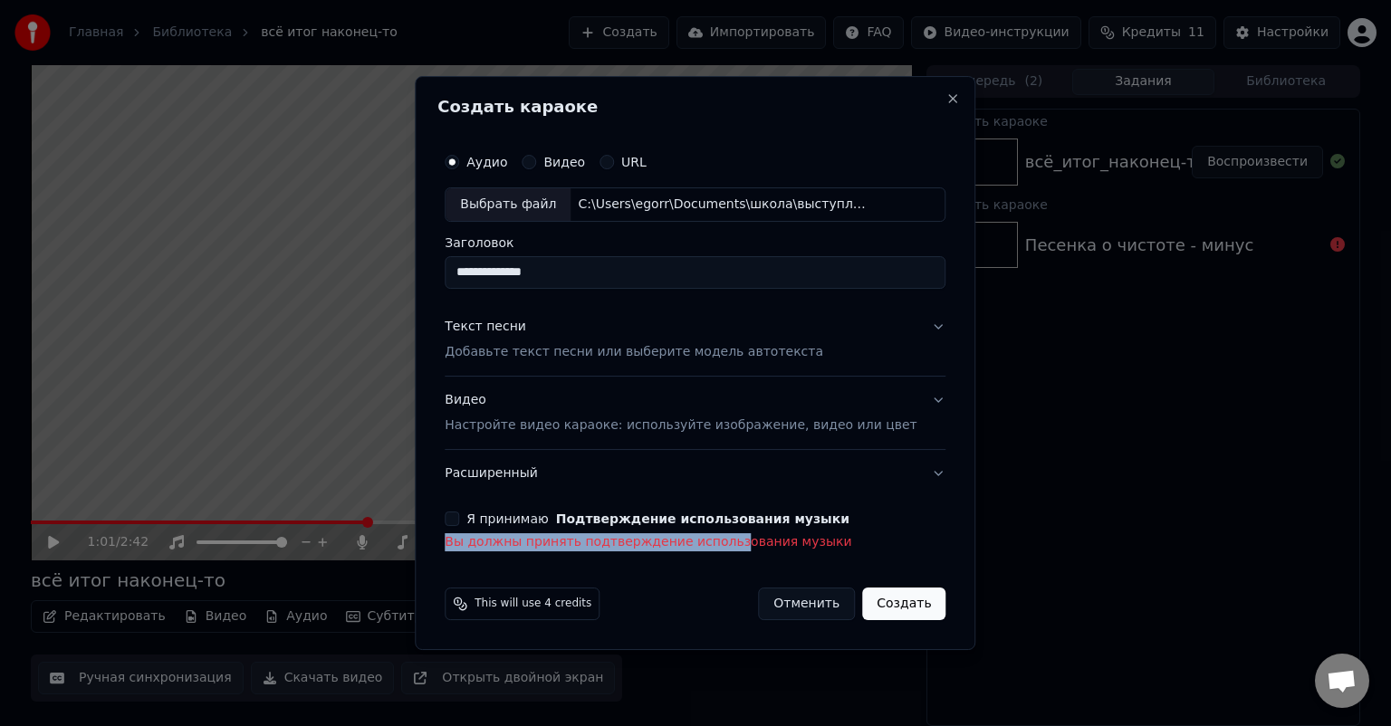 The height and width of the screenshot is (726, 1391). What do you see at coordinates (485, 327) in the screenshot?
I see `div: Текст песни` at bounding box center [485, 327].